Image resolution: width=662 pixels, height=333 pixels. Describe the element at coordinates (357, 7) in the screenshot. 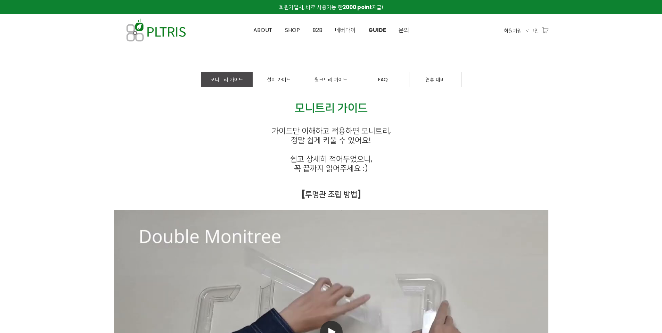

I see `strong: 2000 point` at that location.